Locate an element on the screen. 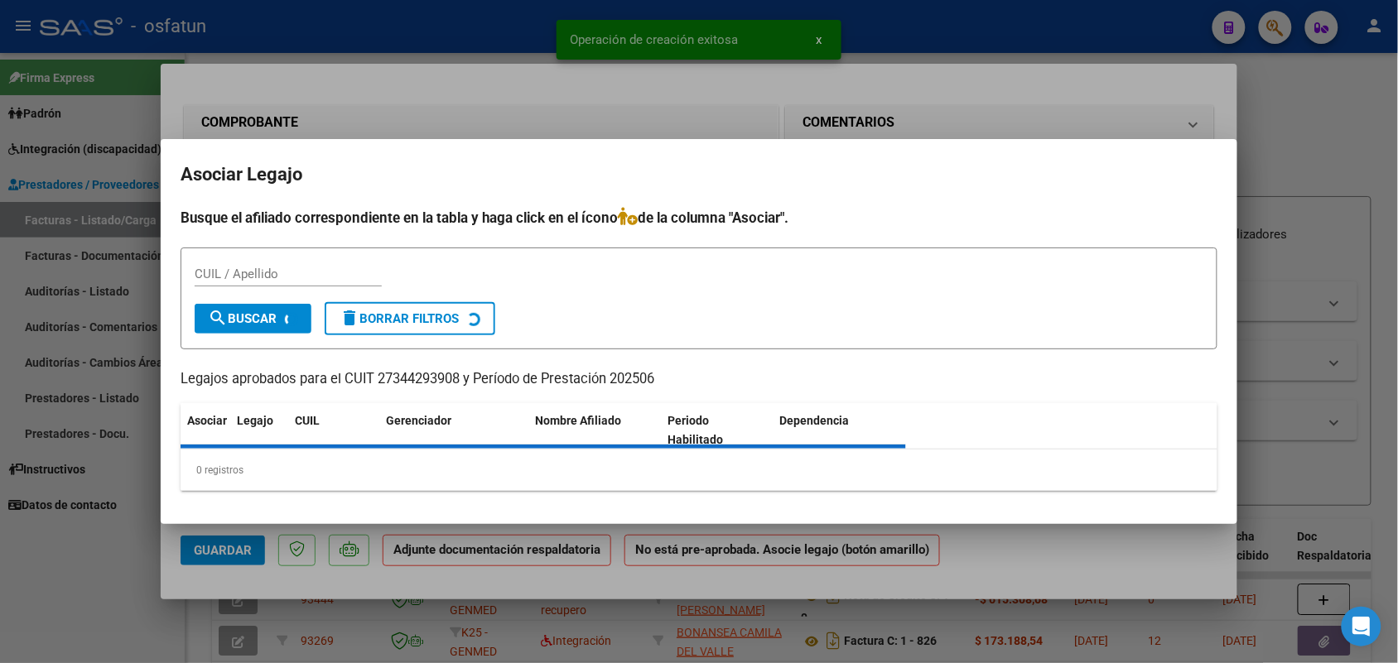  datatable-header-cell: CUIL is located at coordinates (334, 431).